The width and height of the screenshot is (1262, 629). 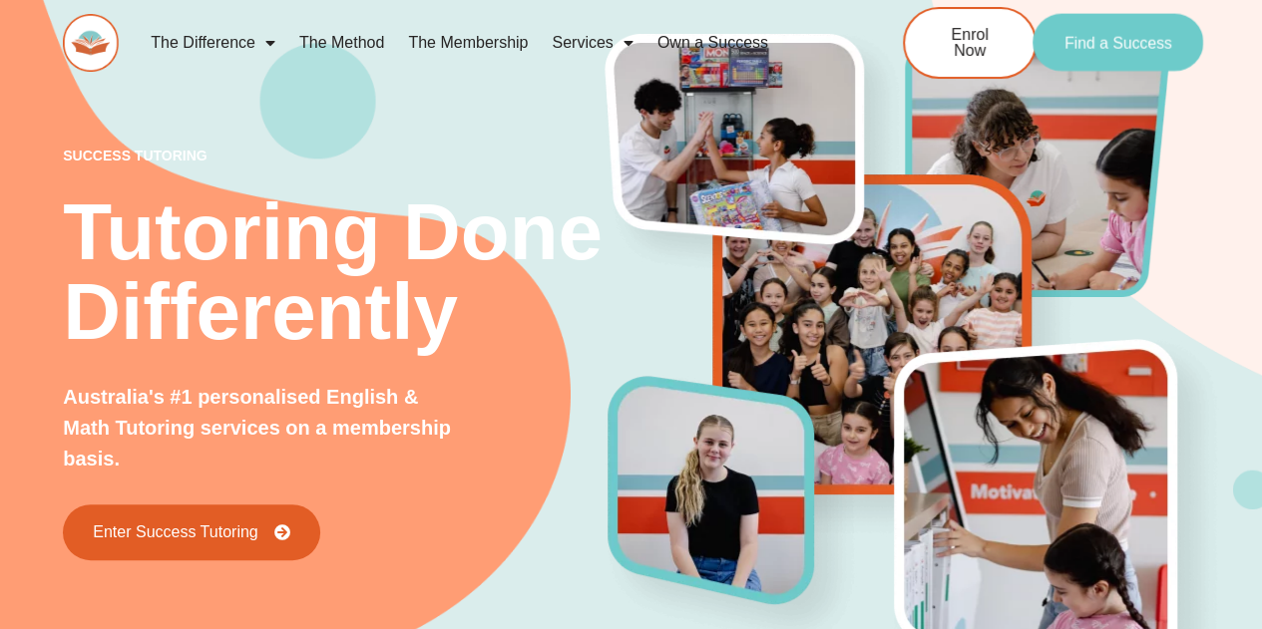 What do you see at coordinates (970, 43) in the screenshot?
I see `span: Enrol Now` at bounding box center [970, 43].